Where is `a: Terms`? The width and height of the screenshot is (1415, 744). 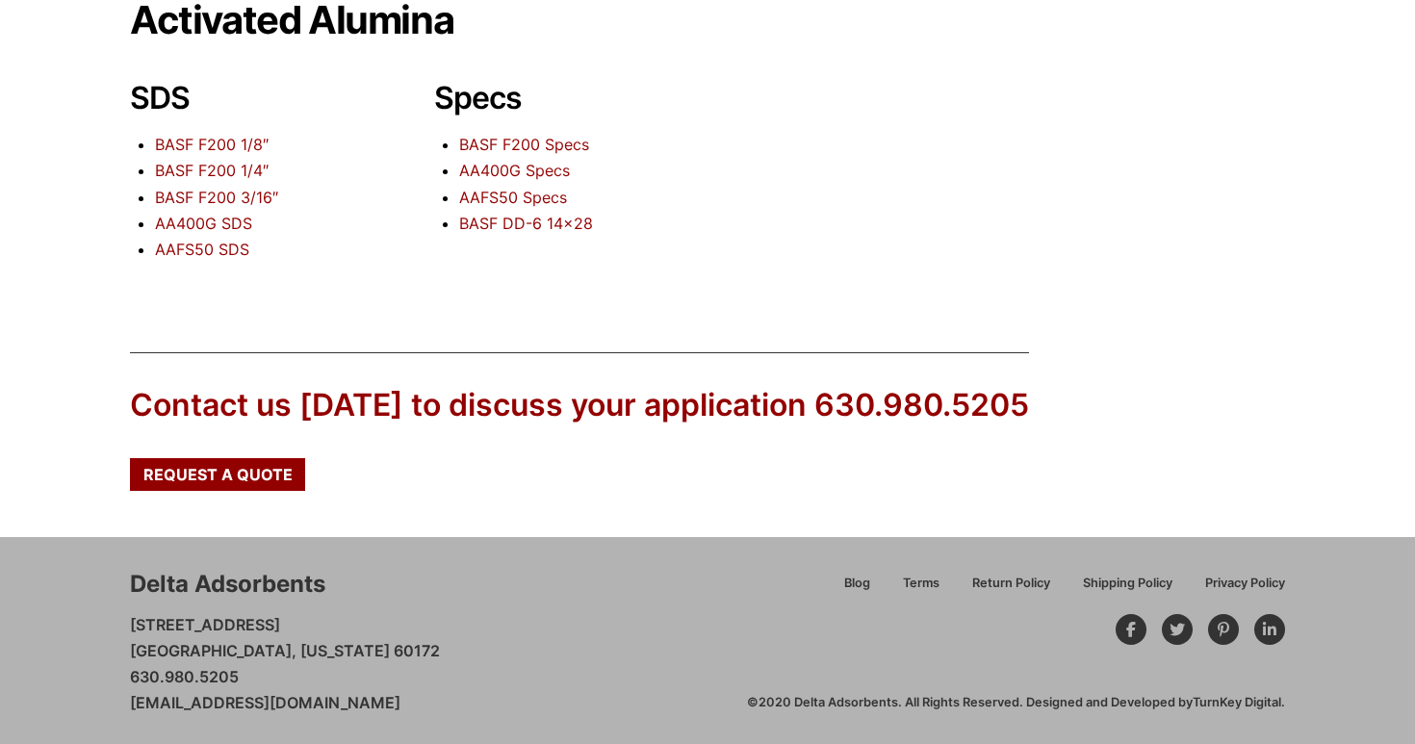 a: Terms is located at coordinates (921, 589).